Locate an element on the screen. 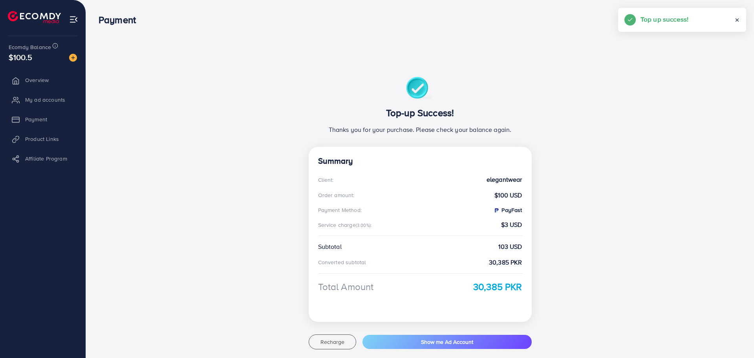  span: Show me Ad Account is located at coordinates (447, 342).